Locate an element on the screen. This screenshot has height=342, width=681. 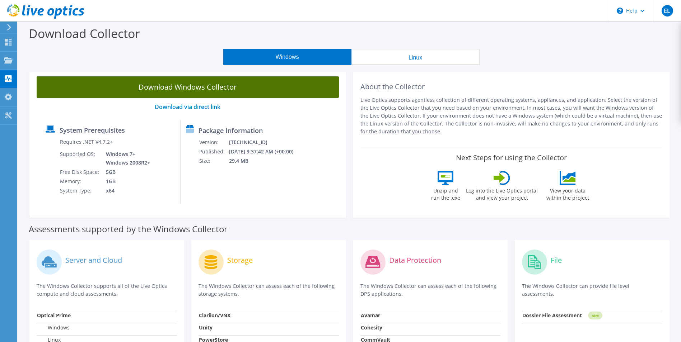
tspan: NEW! is located at coordinates (595, 316).